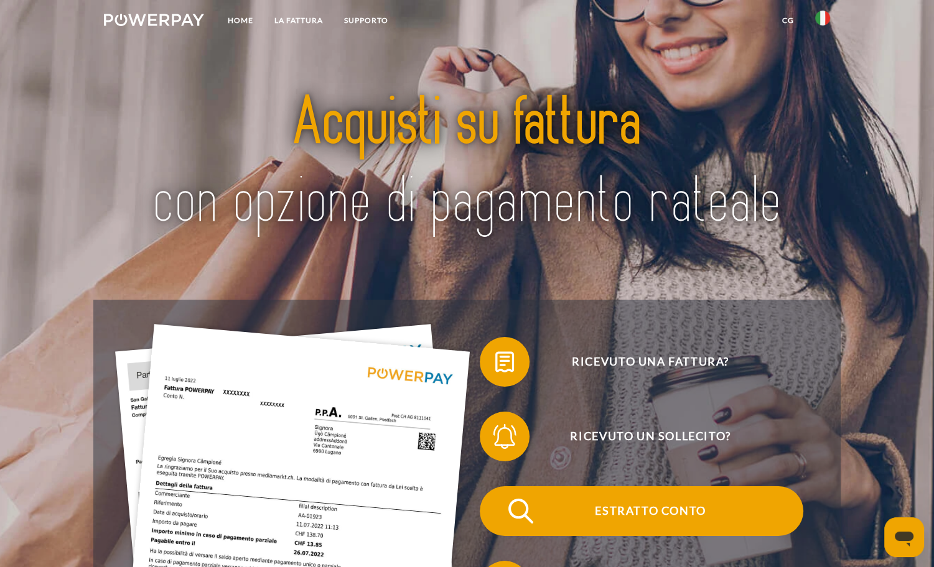 The height and width of the screenshot is (567, 934). Describe the element at coordinates (641, 437) in the screenshot. I see `a: Ricevuto un sollecito?` at that location.